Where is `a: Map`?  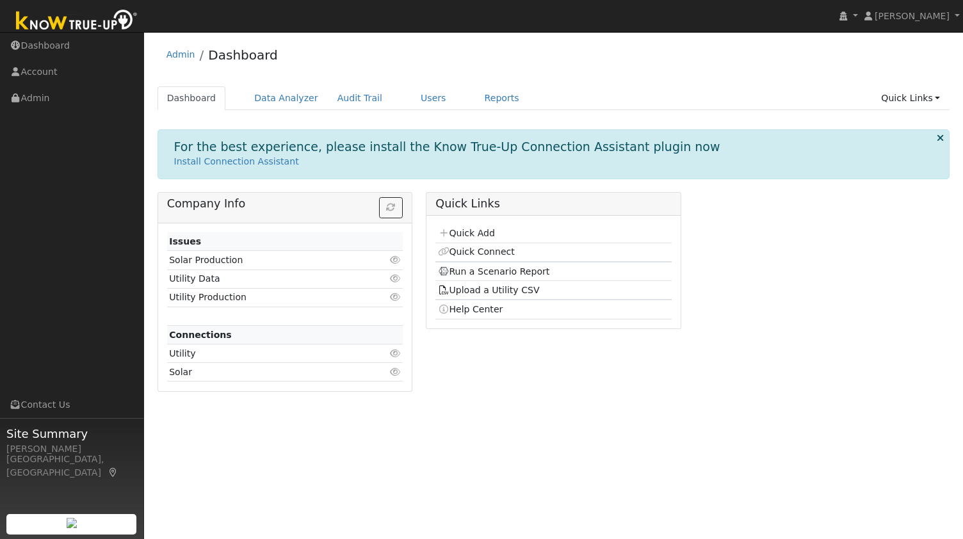
a: Map is located at coordinates (113, 473).